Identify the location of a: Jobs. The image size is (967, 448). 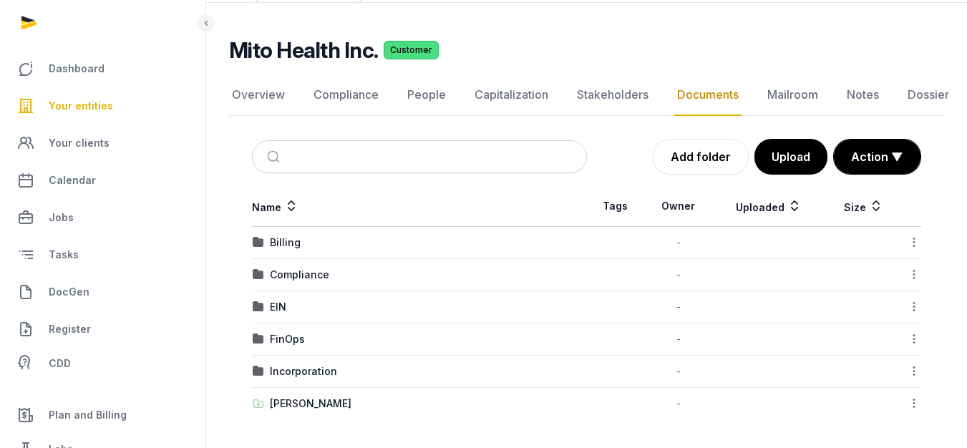
(102, 218).